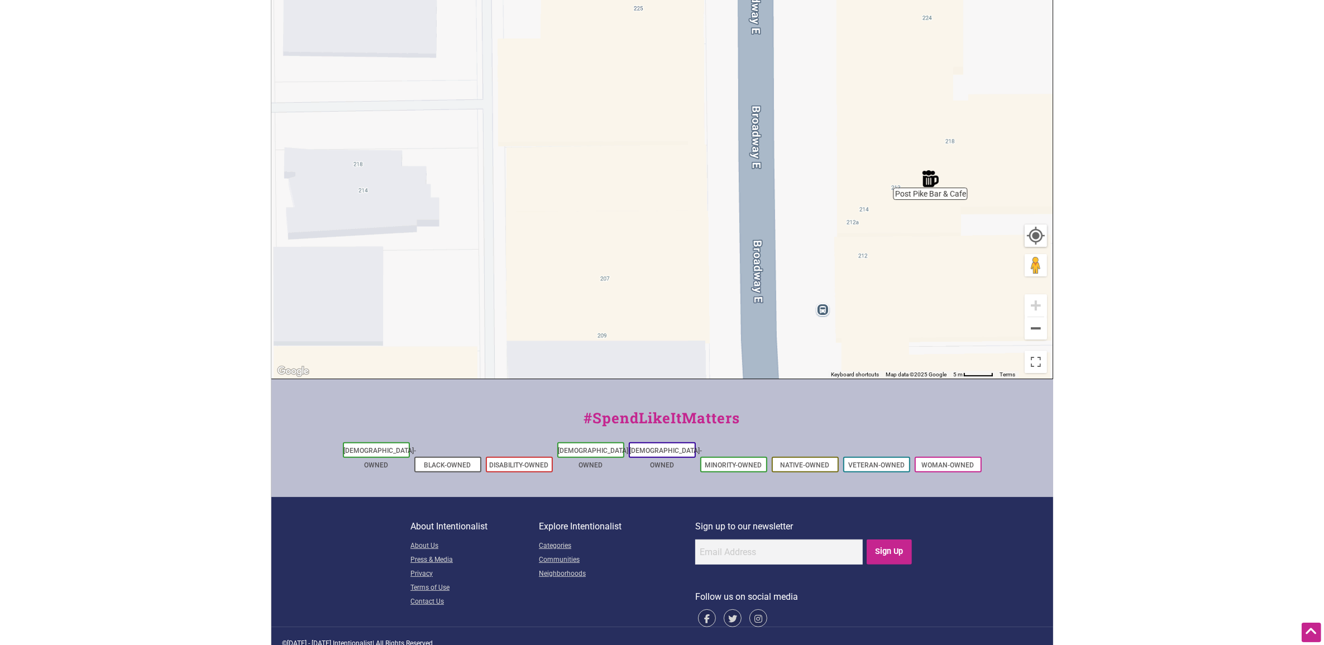 The height and width of the screenshot is (645, 1324). What do you see at coordinates (1008, 374) in the screenshot?
I see `a: Terms` at bounding box center [1008, 374].